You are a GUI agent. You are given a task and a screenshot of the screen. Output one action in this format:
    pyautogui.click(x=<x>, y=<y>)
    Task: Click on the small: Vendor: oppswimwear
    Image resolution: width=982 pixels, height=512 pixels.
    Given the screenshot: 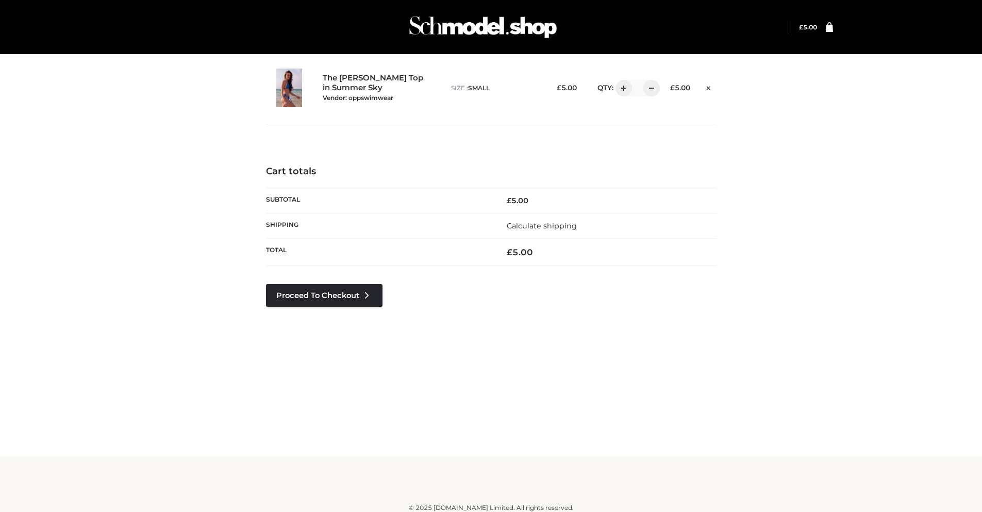 What is the action you would take?
    pyautogui.click(x=358, y=97)
    